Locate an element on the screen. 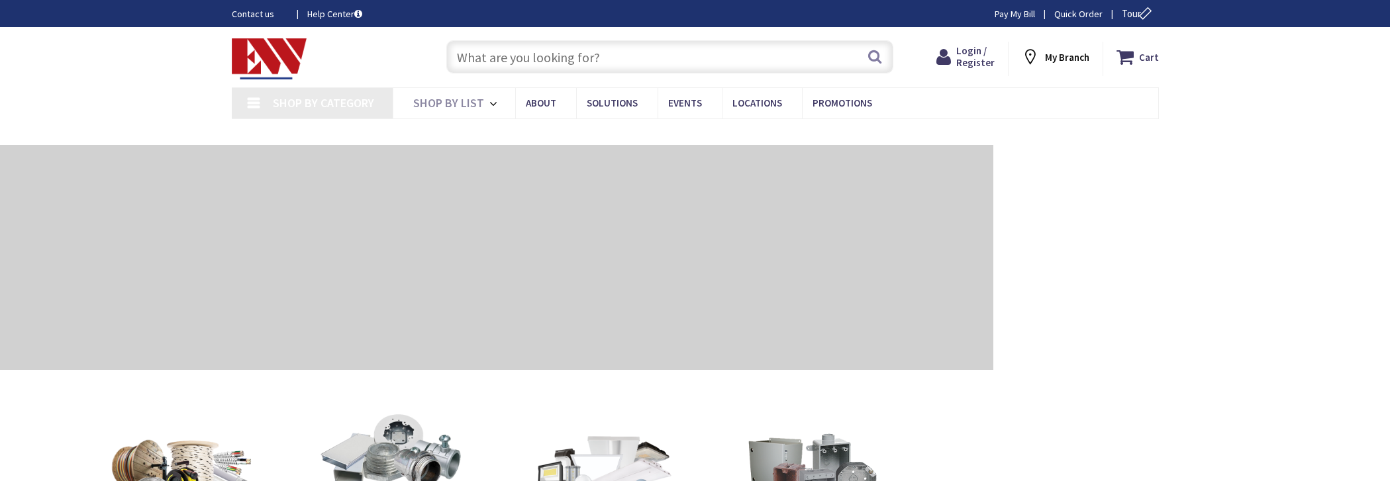 The height and width of the screenshot is (481, 1390). strong: Cart is located at coordinates (1149, 57).